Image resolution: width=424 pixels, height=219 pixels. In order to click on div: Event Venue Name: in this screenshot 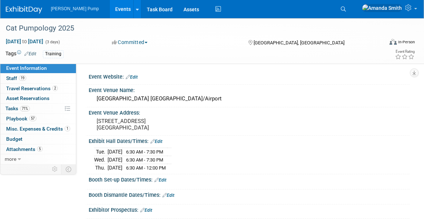, I will do `click(249, 89)`.